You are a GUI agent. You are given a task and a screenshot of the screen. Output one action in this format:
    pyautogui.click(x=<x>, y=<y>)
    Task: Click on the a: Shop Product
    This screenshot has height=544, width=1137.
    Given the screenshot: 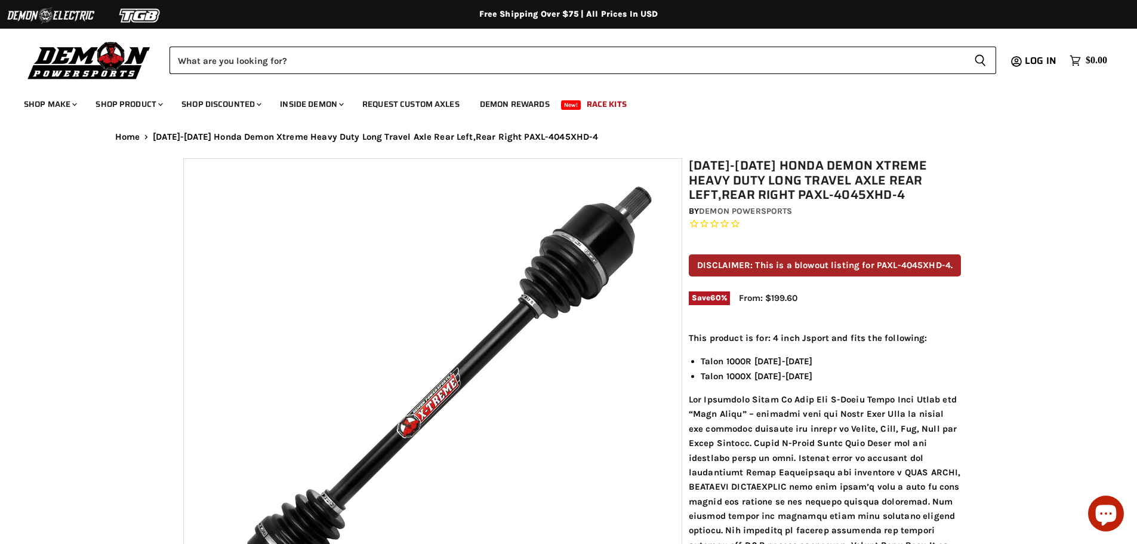 What is the action you would take?
    pyautogui.click(x=128, y=104)
    